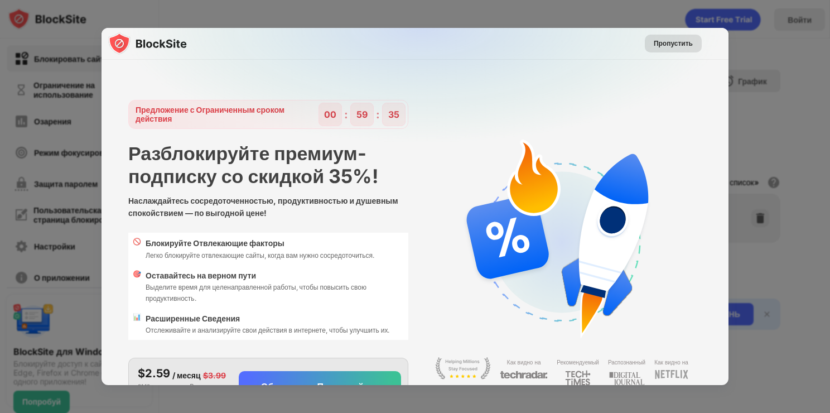  What do you see at coordinates (524, 374) in the screenshot?
I see `img: light-techradar.svg` at bounding box center [524, 374].